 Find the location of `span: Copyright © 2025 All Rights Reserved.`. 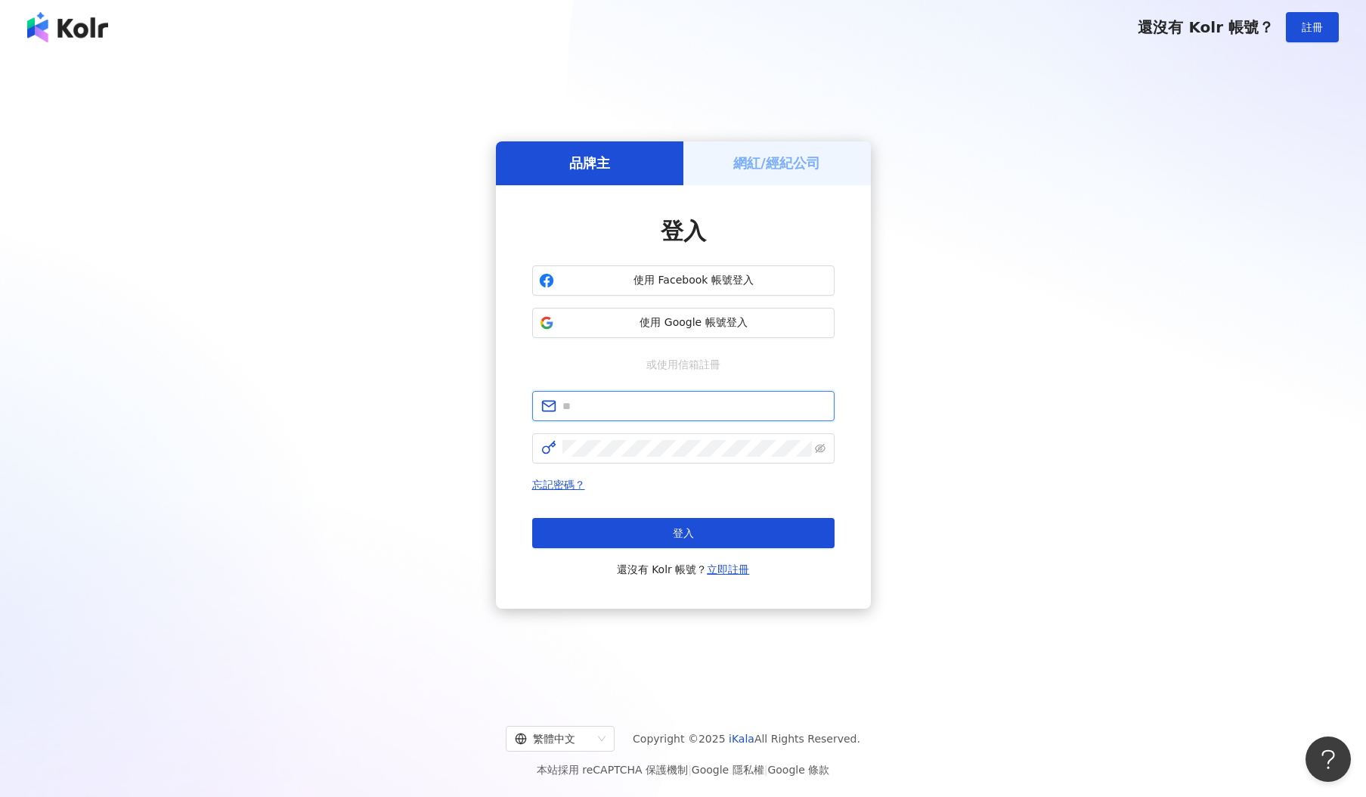

span: Copyright © 2025 All Rights Reserved. is located at coordinates (746, 739).